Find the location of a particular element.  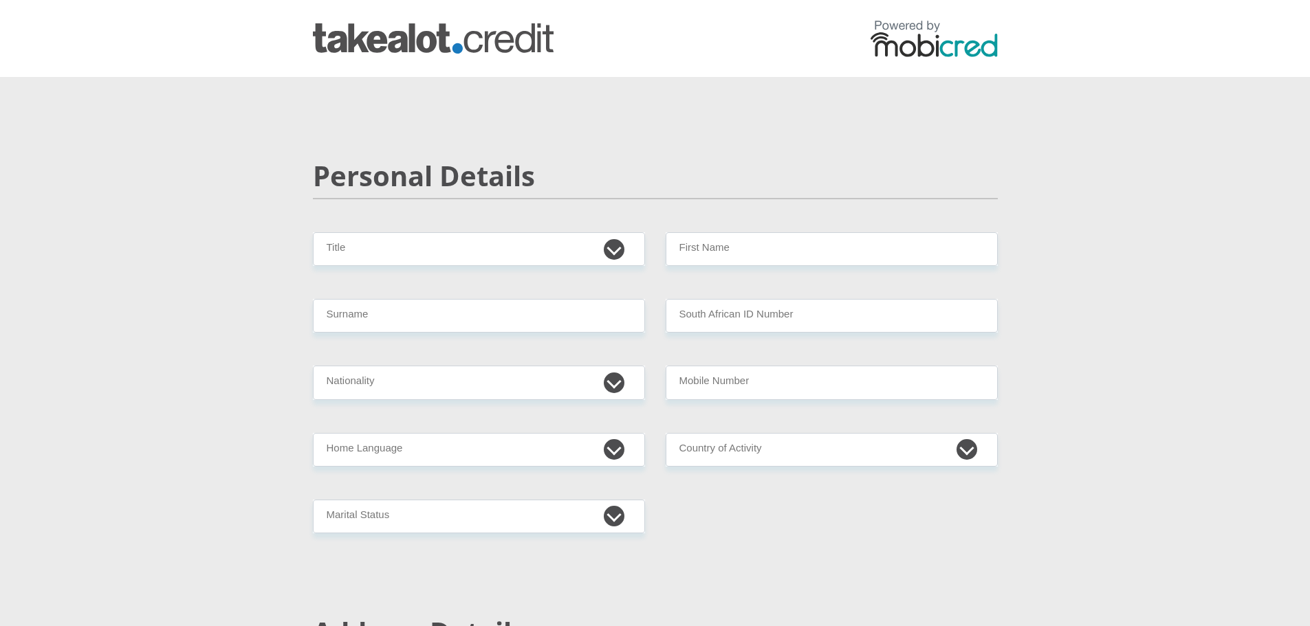

img: powered by mobicred logo is located at coordinates (934, 39).